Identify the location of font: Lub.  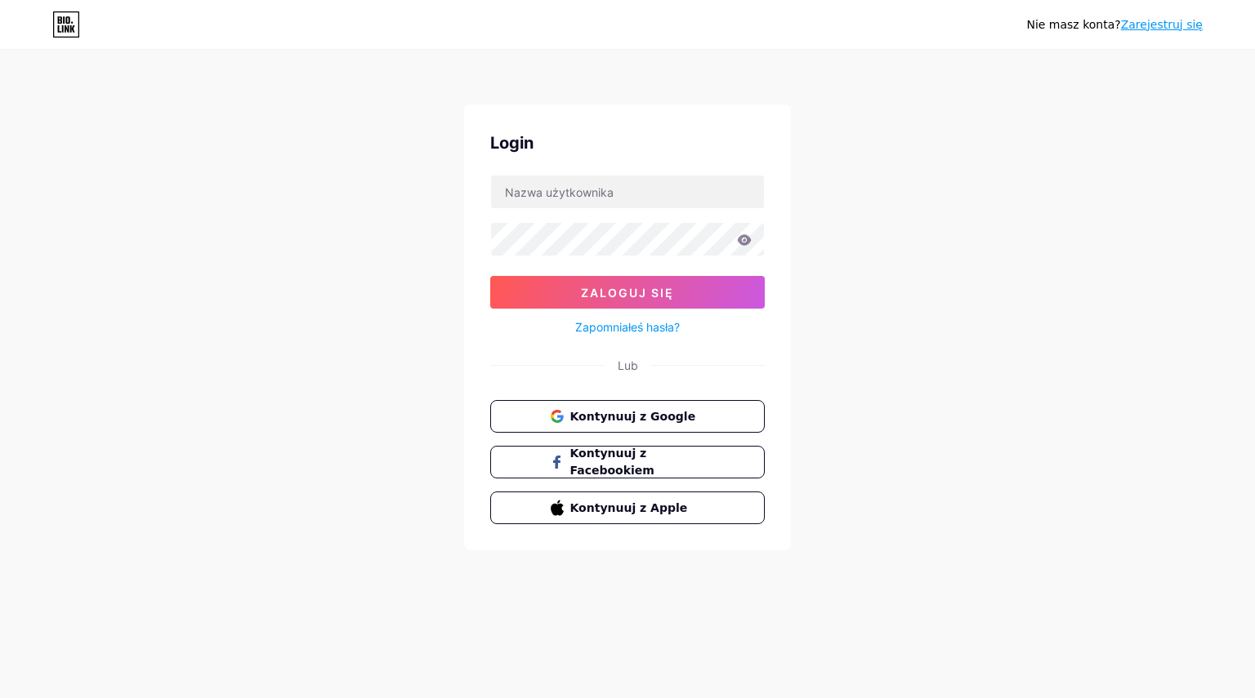
(627, 365).